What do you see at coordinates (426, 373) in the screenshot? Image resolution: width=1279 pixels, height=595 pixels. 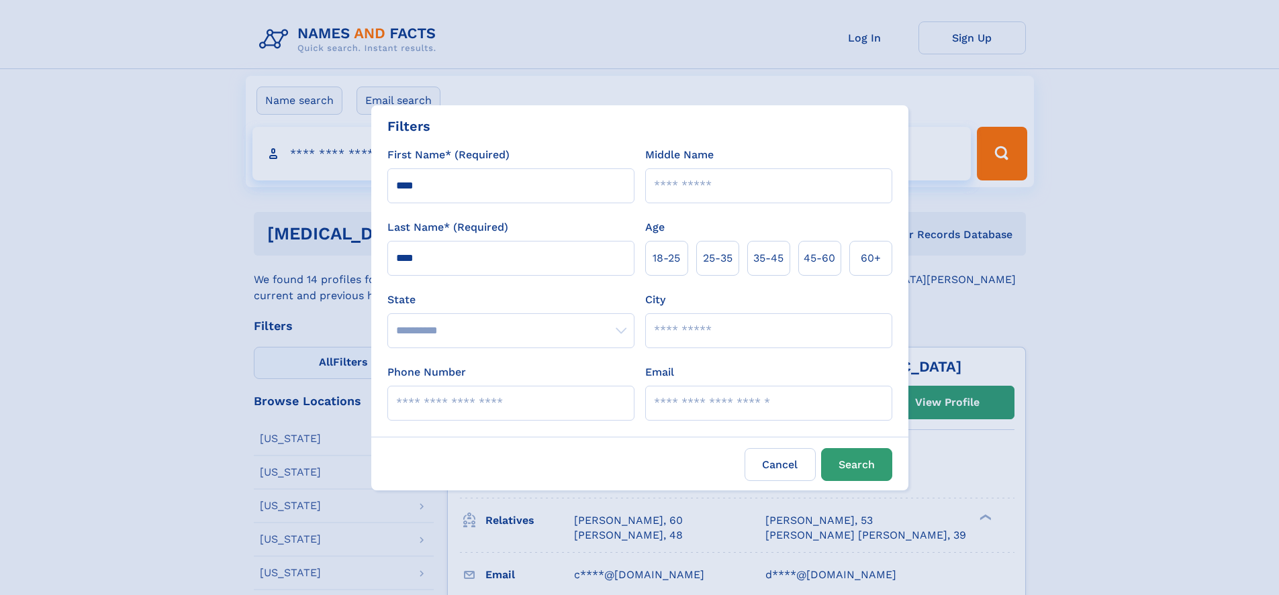 I see `label: Phone Number` at bounding box center [426, 373].